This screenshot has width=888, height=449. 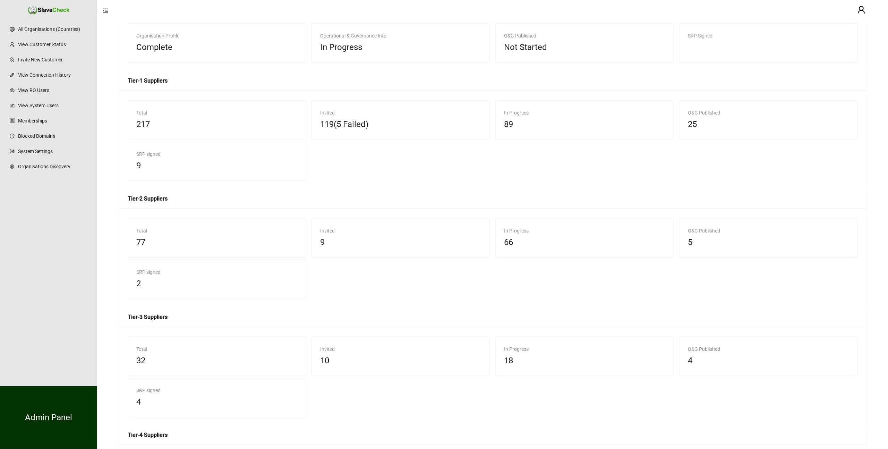 What do you see at coordinates (401, 36) in the screenshot?
I see `div: Operational & Governance Info` at bounding box center [401, 36].